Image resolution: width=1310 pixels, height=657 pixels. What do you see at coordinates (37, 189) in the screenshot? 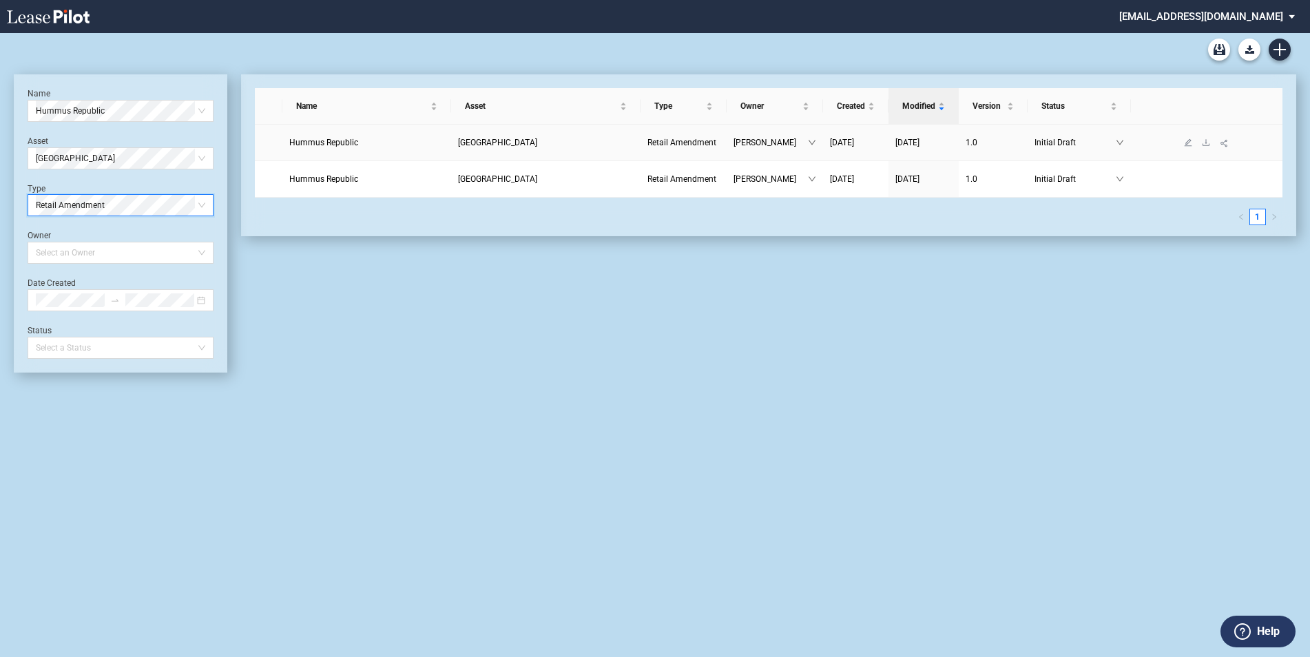
I see `label: Type` at bounding box center [37, 189].